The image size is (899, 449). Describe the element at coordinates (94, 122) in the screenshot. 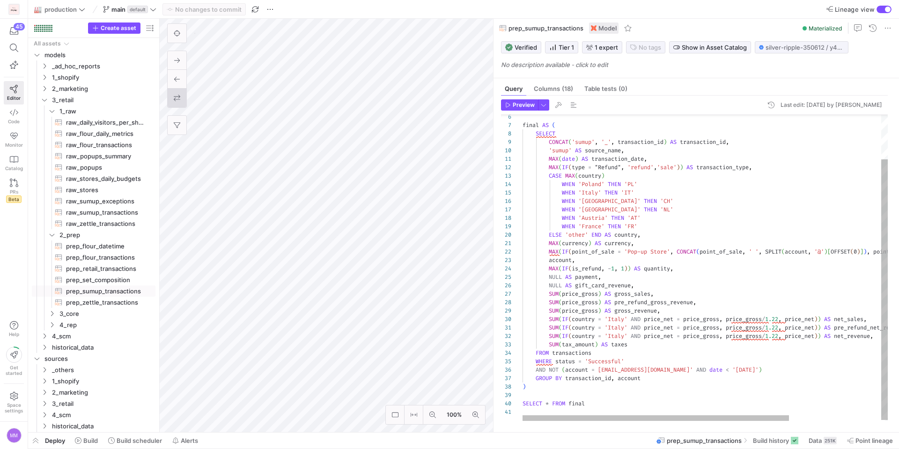

I see `a: raw_daily_visitors_per_shop​​​​​​​​​​` at that location.